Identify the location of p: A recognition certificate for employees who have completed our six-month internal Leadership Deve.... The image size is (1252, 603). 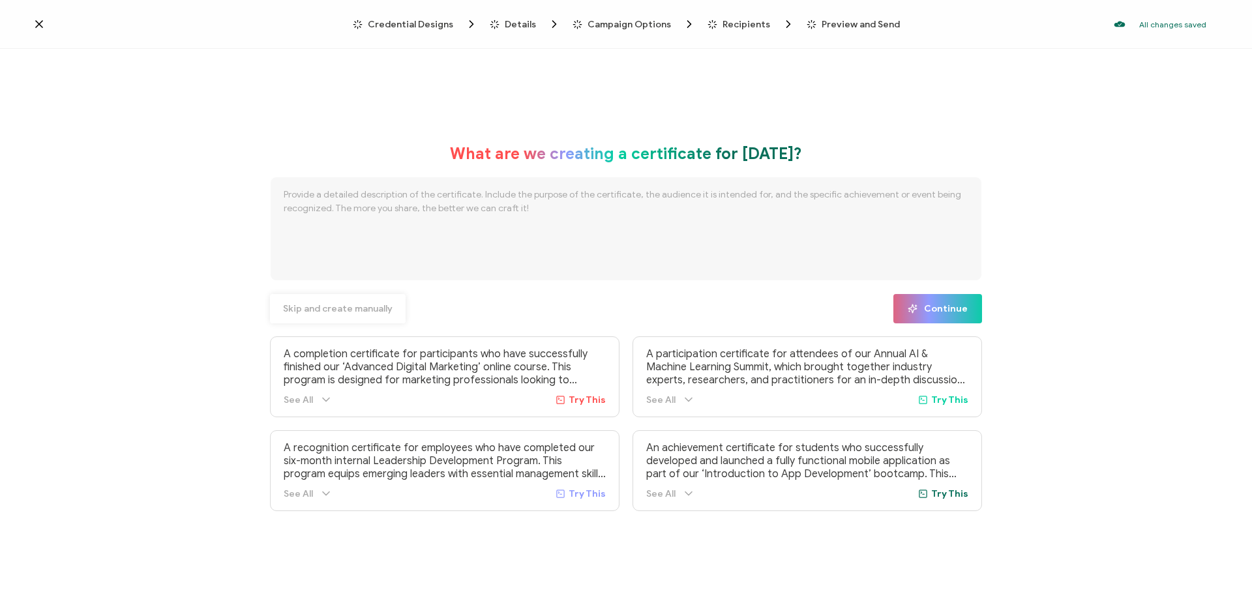
(445, 461).